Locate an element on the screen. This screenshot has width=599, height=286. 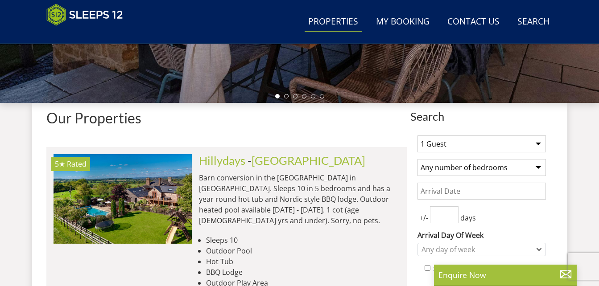
label: Arrival Day Of Week is located at coordinates (481, 235).